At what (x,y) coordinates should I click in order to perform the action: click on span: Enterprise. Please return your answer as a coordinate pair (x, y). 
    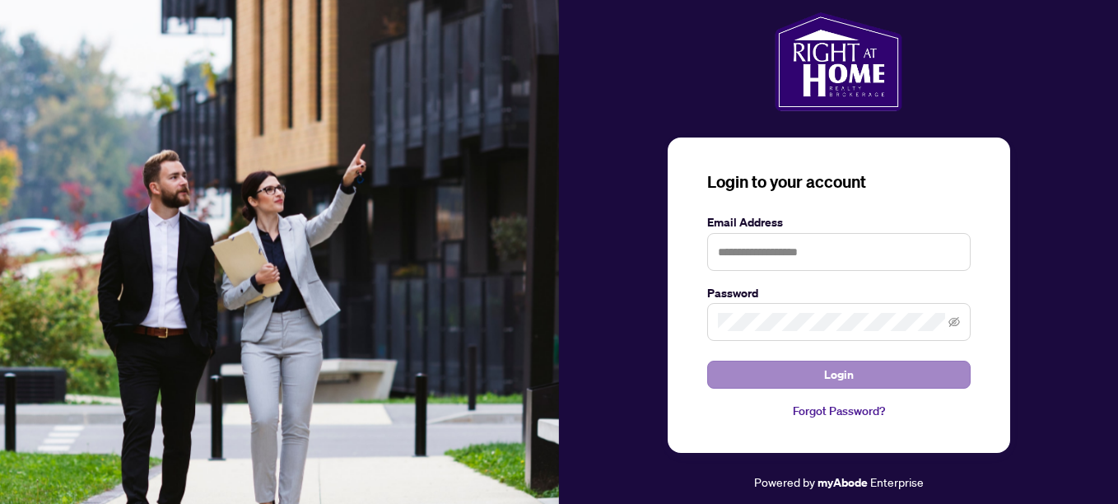
    Looking at the image, I should click on (897, 482).